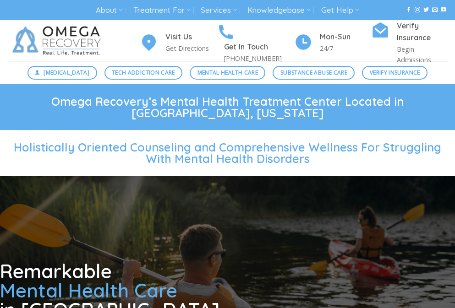  What do you see at coordinates (422, 55) in the screenshot?
I see `p: Begin Admissions` at bounding box center [422, 55].